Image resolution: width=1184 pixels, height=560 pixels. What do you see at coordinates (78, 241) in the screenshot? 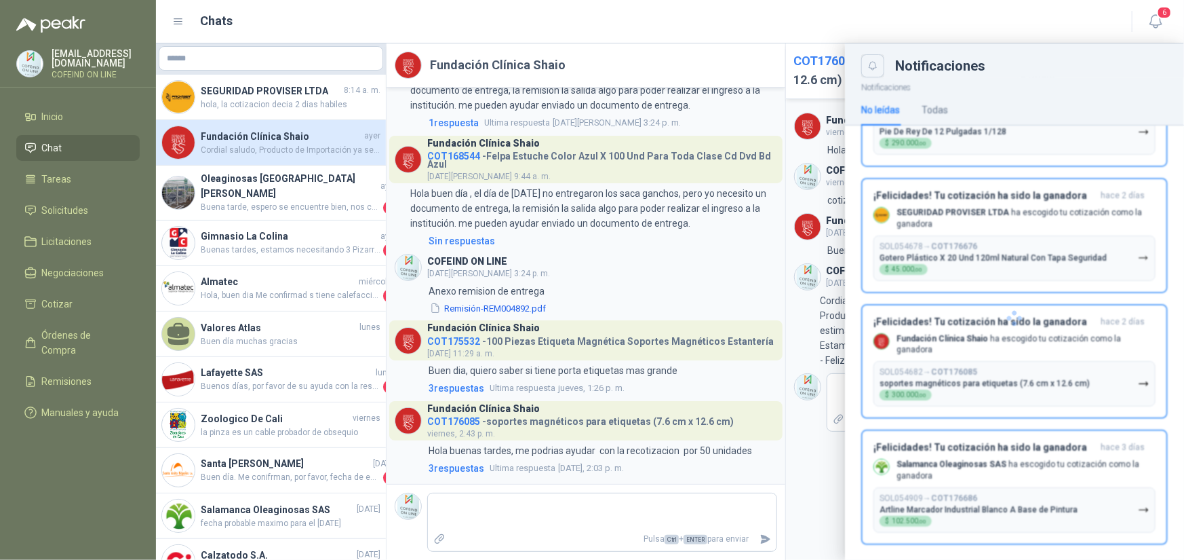
I see `a: Licitaciones` at bounding box center [78, 241].